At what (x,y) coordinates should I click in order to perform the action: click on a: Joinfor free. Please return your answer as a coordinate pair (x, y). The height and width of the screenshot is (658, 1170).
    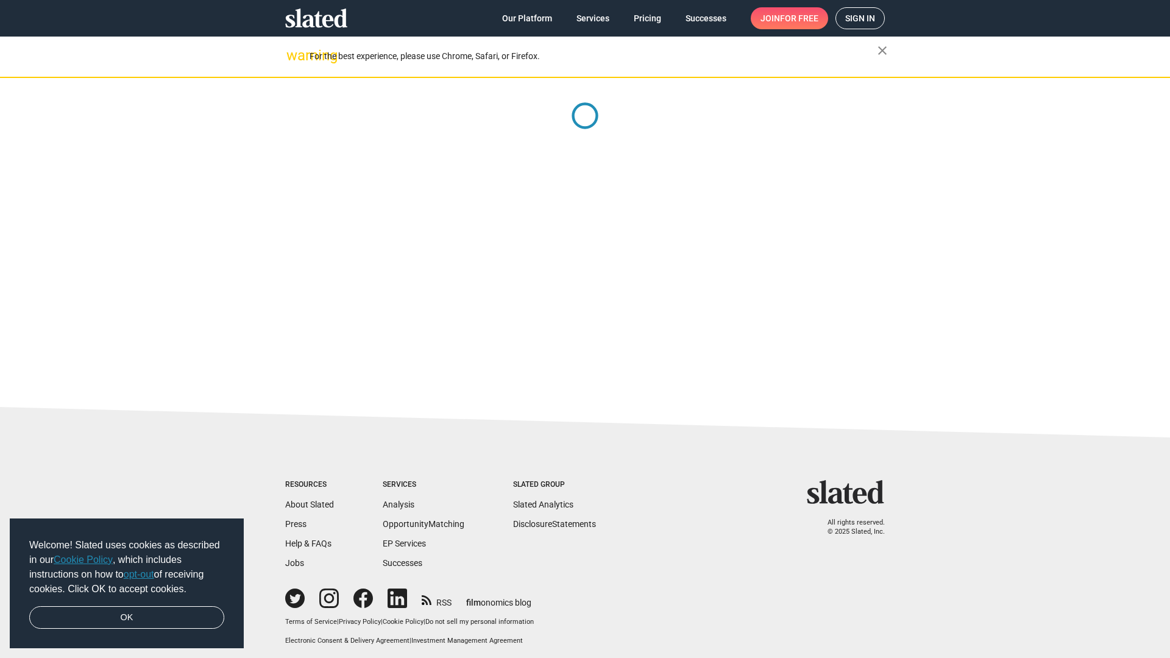
    Looking at the image, I should click on (789, 18).